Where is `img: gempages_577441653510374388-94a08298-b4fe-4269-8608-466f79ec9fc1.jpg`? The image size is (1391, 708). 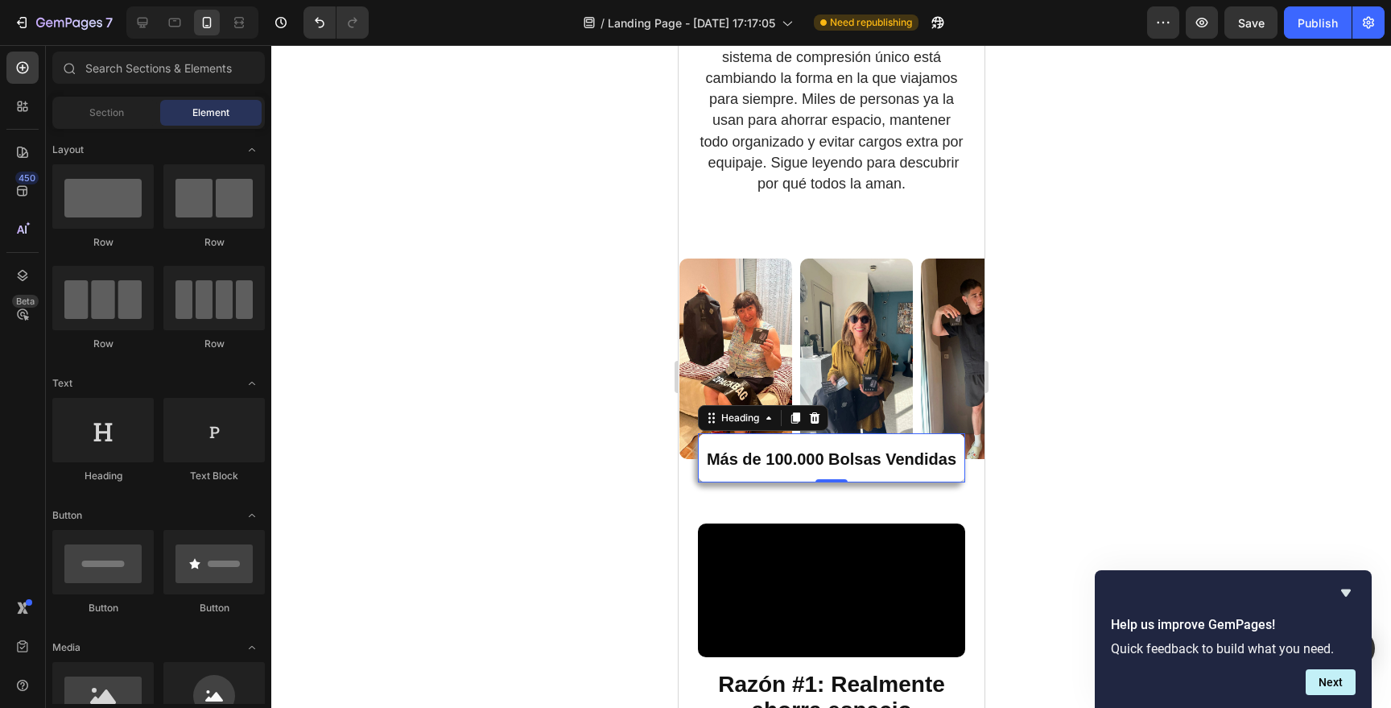 img: gempages_577441653510374388-94a08298-b4fe-4269-8608-466f79ec9fc1.jpg is located at coordinates (57, 313).